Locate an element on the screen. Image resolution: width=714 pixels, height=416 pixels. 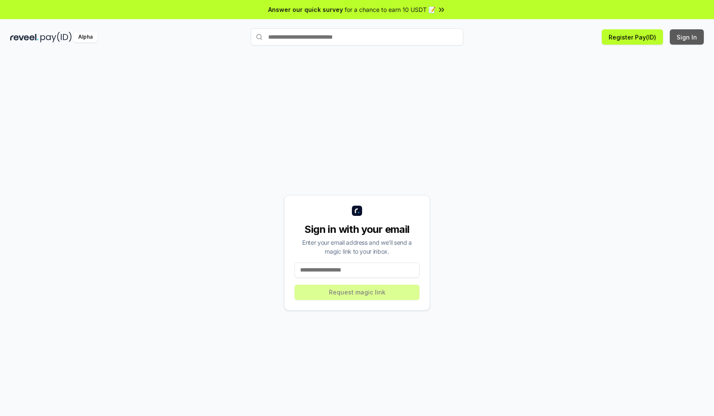
button: Register Pay(ID) is located at coordinates (633, 37).